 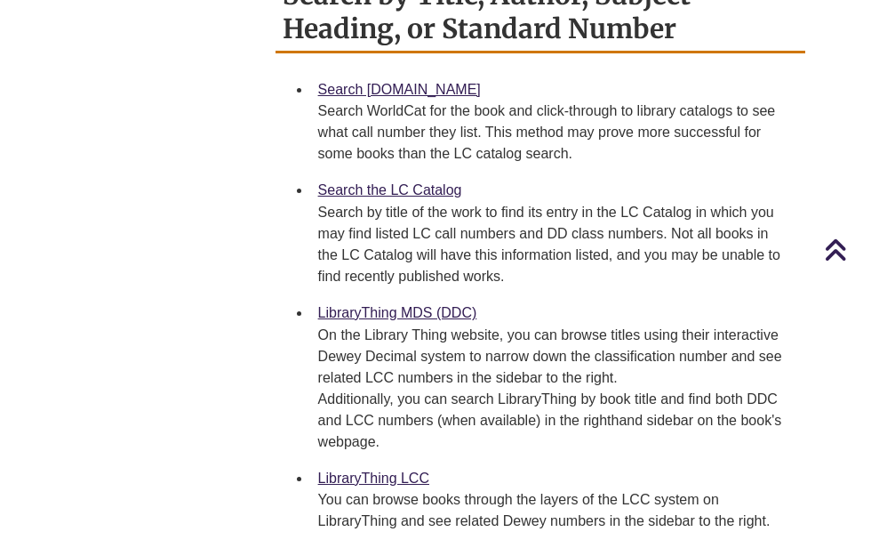 I want to click on div: You can browse books through the layers of the LCC system on LibraryThing and see related Dewey n..., so click(x=555, y=510).